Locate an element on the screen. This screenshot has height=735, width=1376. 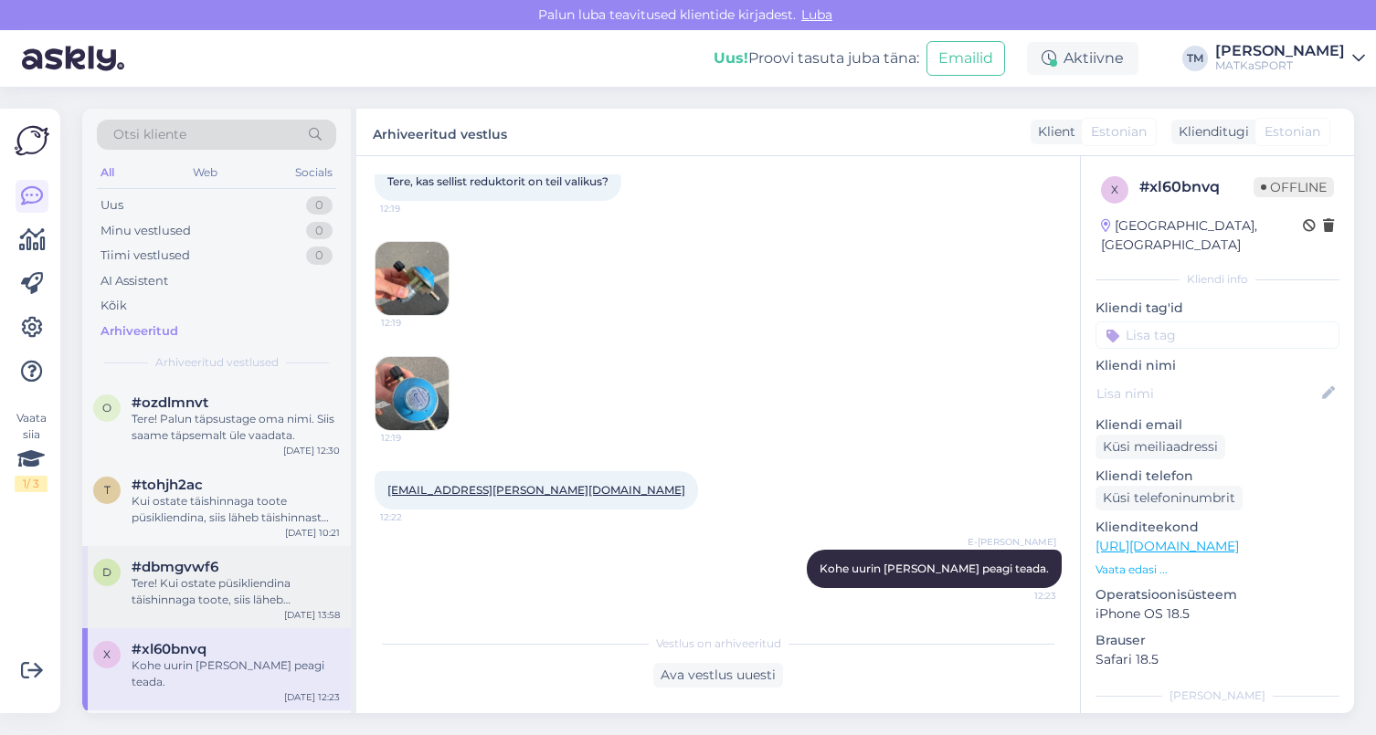
div: Vaata siia is located at coordinates (31, 451).